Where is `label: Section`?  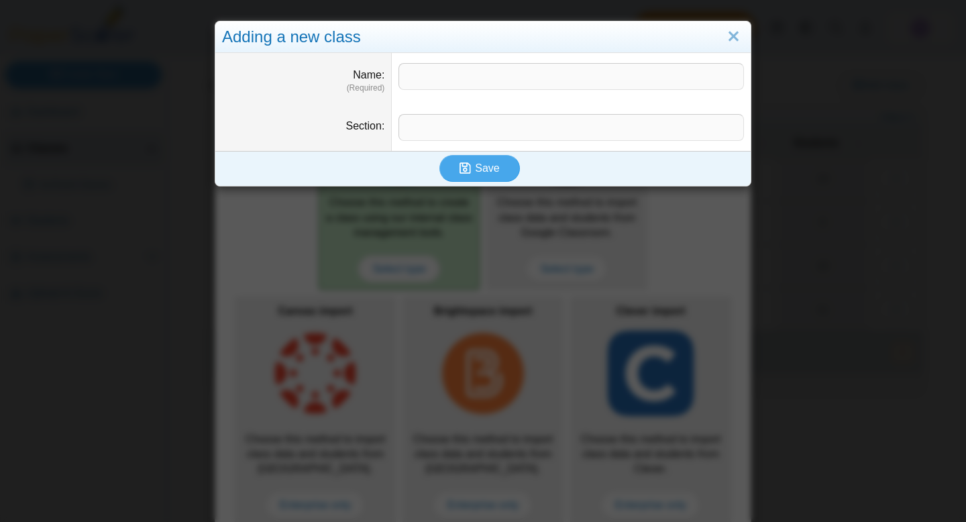
label: Section is located at coordinates (366, 125).